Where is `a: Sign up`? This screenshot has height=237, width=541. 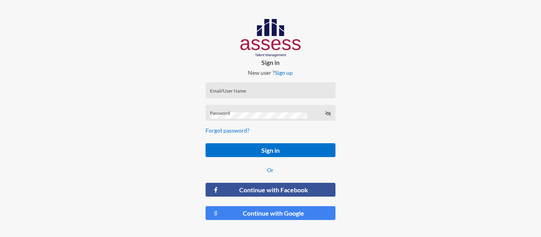
a: Sign up is located at coordinates (283, 72).